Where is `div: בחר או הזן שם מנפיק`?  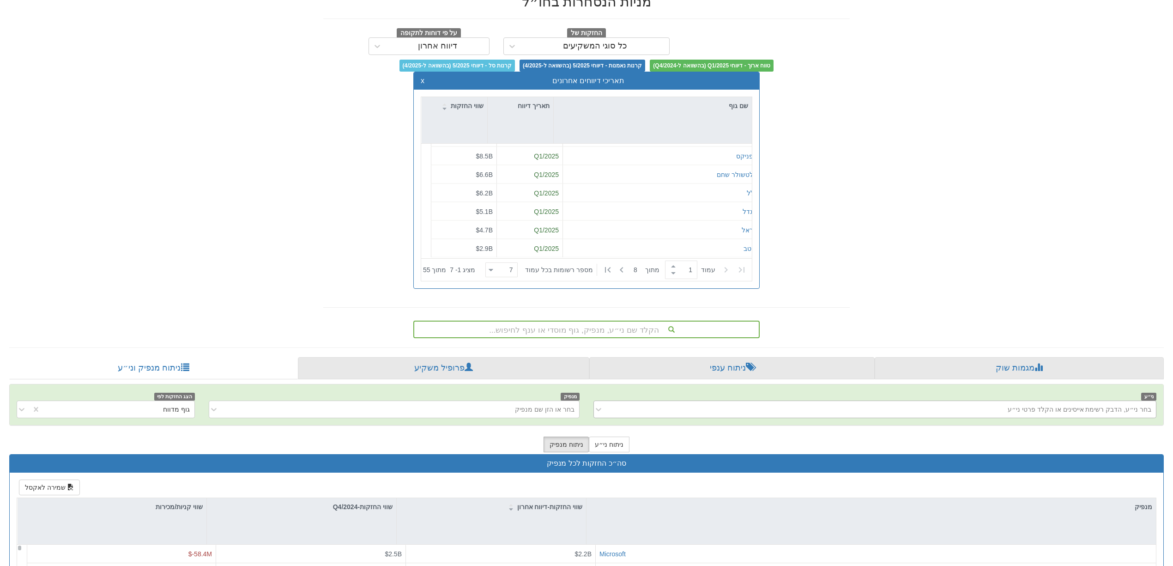
div: בחר או הזן שם מנפיק is located at coordinates (545, 409).